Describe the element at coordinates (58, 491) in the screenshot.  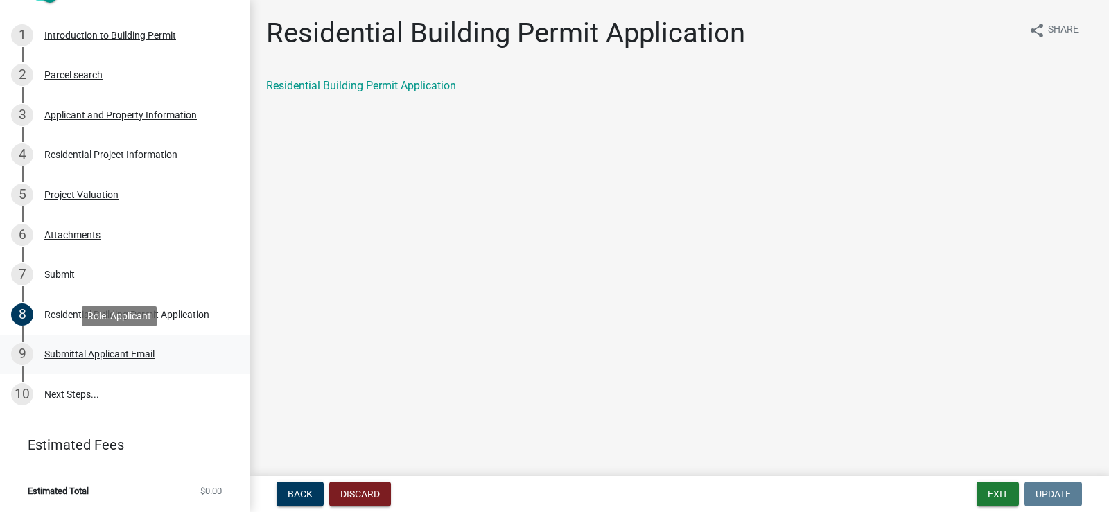
I see `span: Estimated Total` at that location.